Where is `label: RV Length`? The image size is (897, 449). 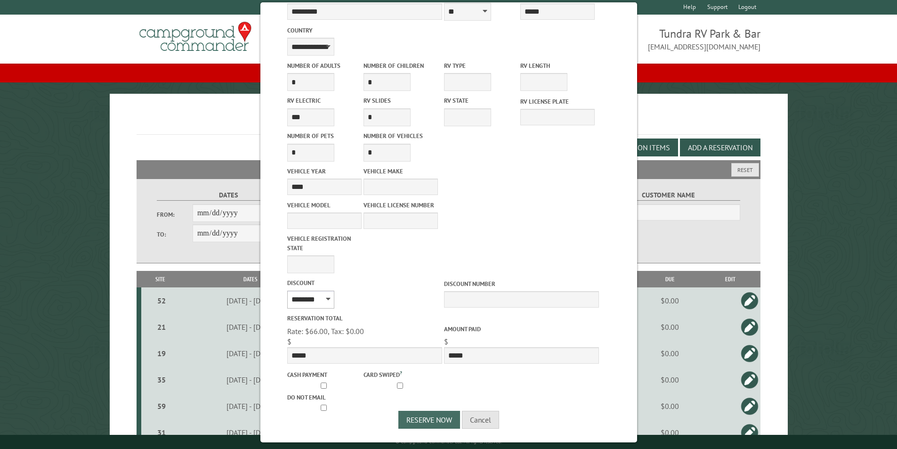 label: RV Length is located at coordinates (558, 65).